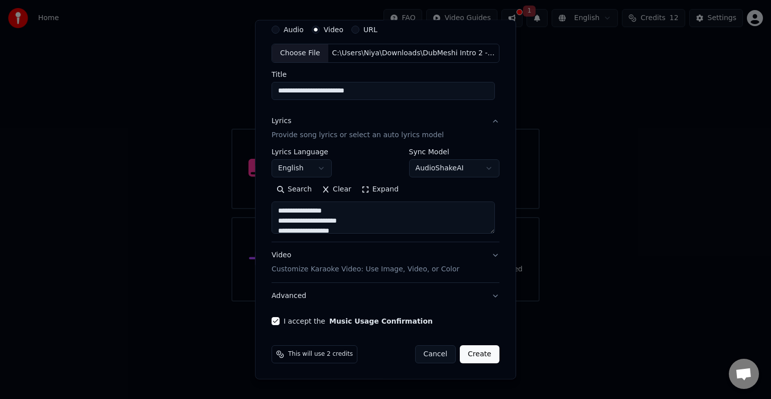 Image resolution: width=771 pixels, height=399 pixels. Describe the element at coordinates (380, 189) in the screenshot. I see `button: Expand` at that location.